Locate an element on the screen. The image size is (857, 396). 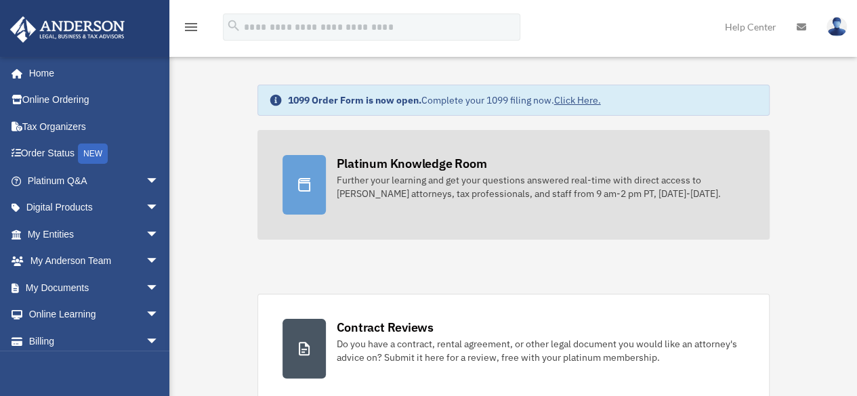
a: Digital Productsarrow_drop_down is located at coordinates (94, 208).